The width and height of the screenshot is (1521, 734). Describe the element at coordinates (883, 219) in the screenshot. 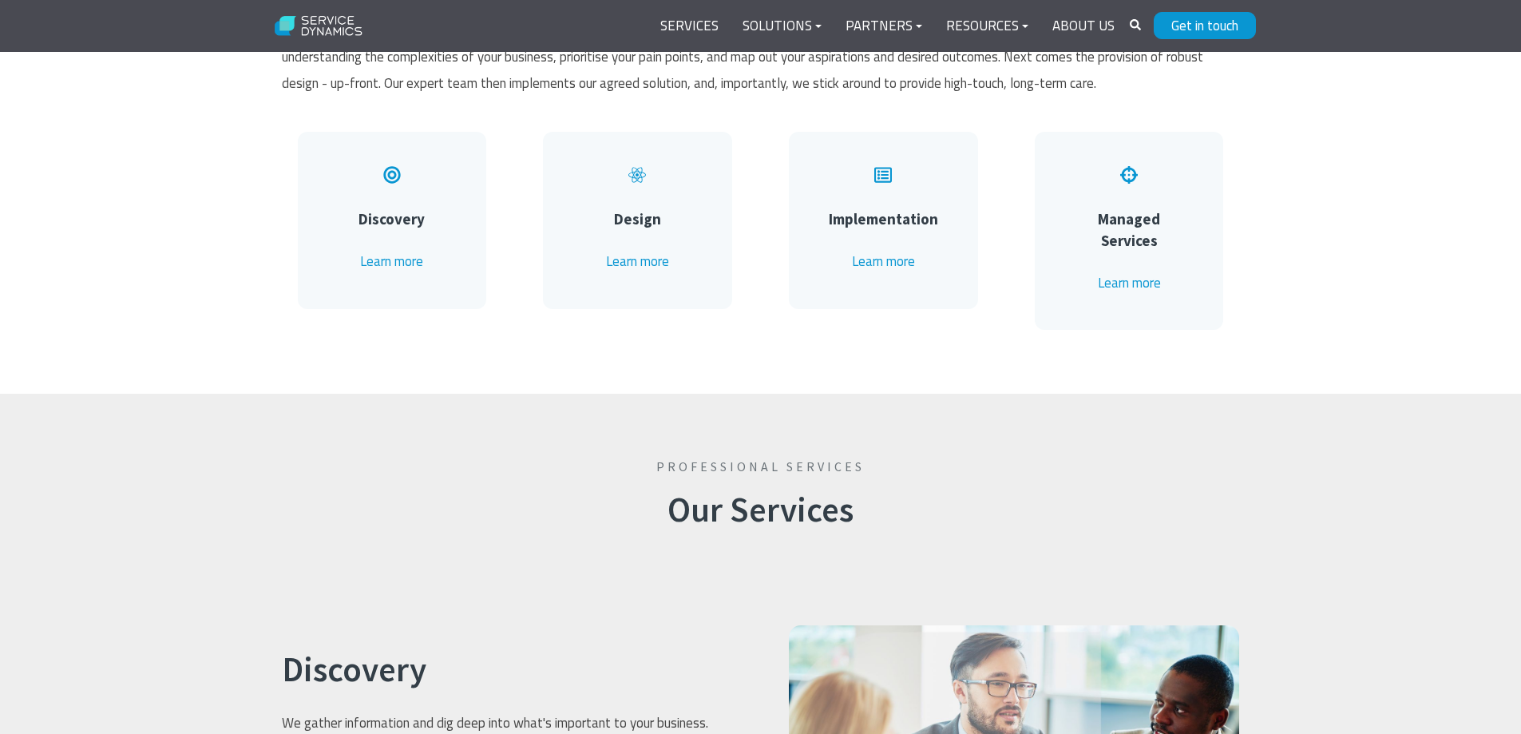

I see `strong: Implementation` at that location.